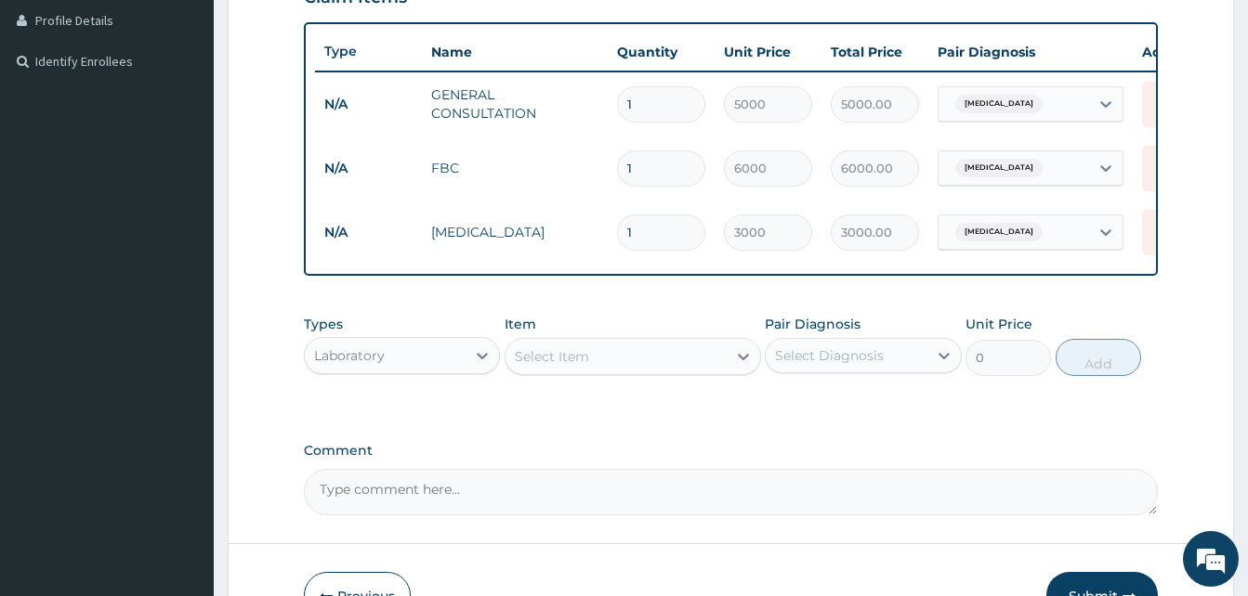 This screenshot has height=596, width=1248. Describe the element at coordinates (1098, 358) in the screenshot. I see `button: Add` at that location.